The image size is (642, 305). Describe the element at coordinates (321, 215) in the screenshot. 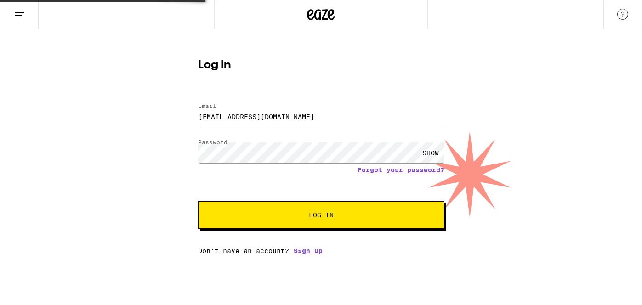

I see `span: Log In` at that location.